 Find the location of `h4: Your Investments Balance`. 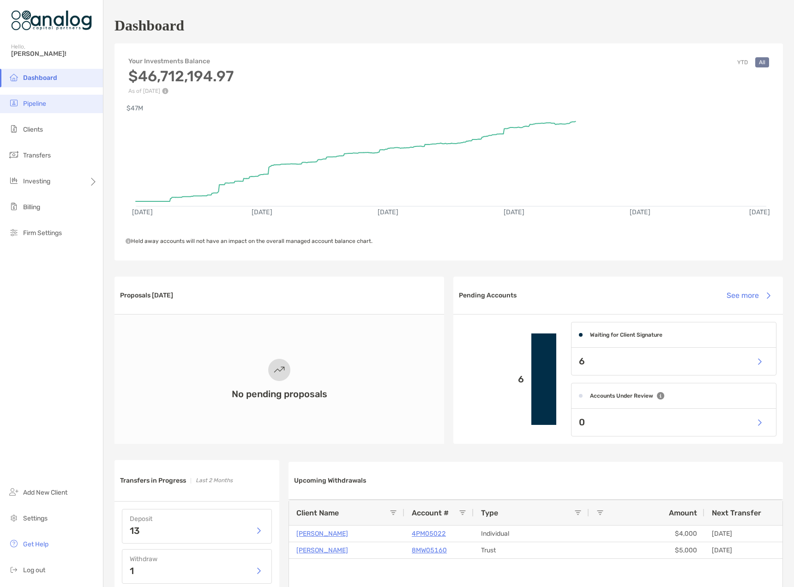

h4: Your Investments Balance is located at coordinates (181, 61).